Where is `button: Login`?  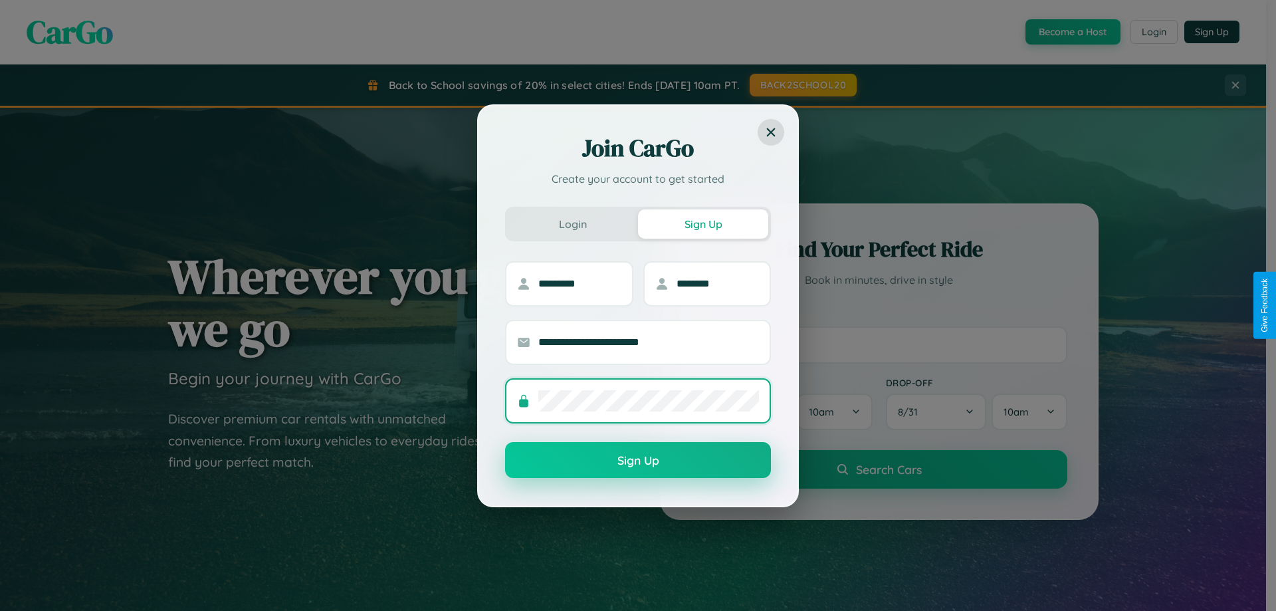
button: Login is located at coordinates (573, 224).